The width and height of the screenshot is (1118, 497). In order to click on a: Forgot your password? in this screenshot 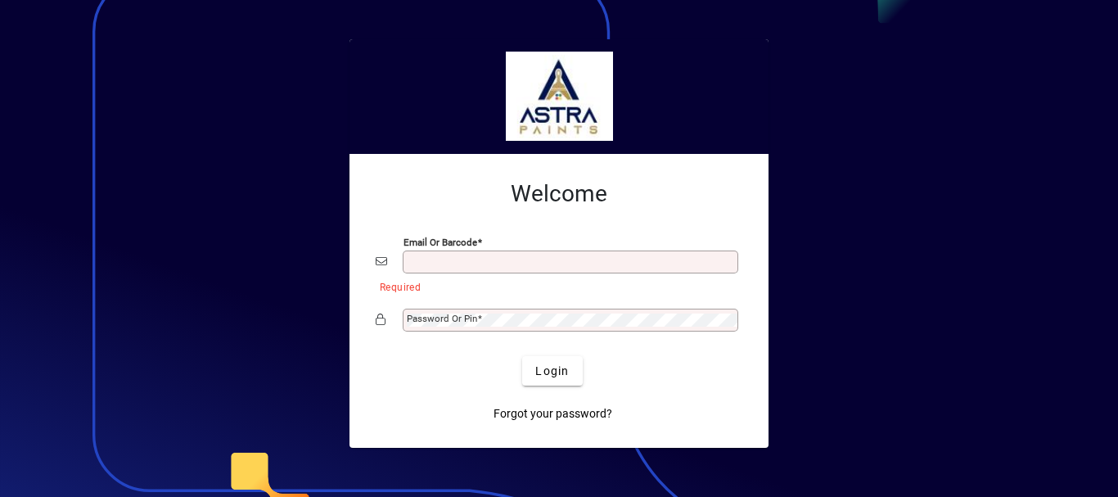, I will do `click(552, 413)`.